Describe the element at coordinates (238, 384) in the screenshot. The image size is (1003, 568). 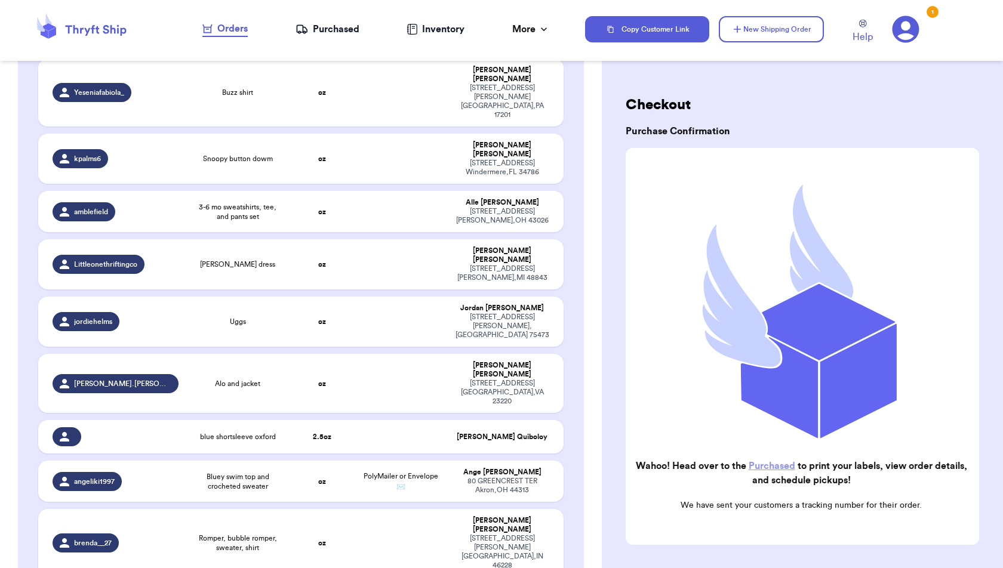
I see `span: Alo and jacket` at that location.